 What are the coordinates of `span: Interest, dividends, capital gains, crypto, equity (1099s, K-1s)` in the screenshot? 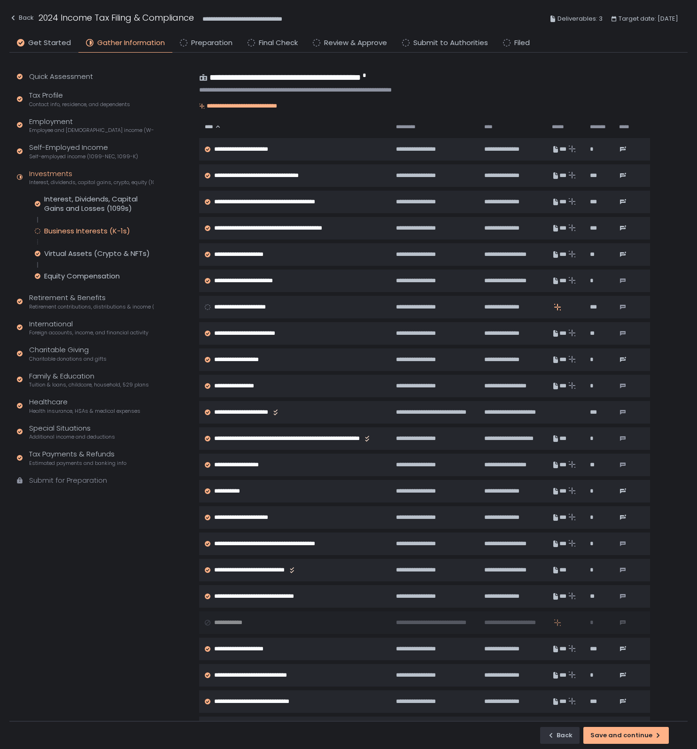 It's located at (91, 182).